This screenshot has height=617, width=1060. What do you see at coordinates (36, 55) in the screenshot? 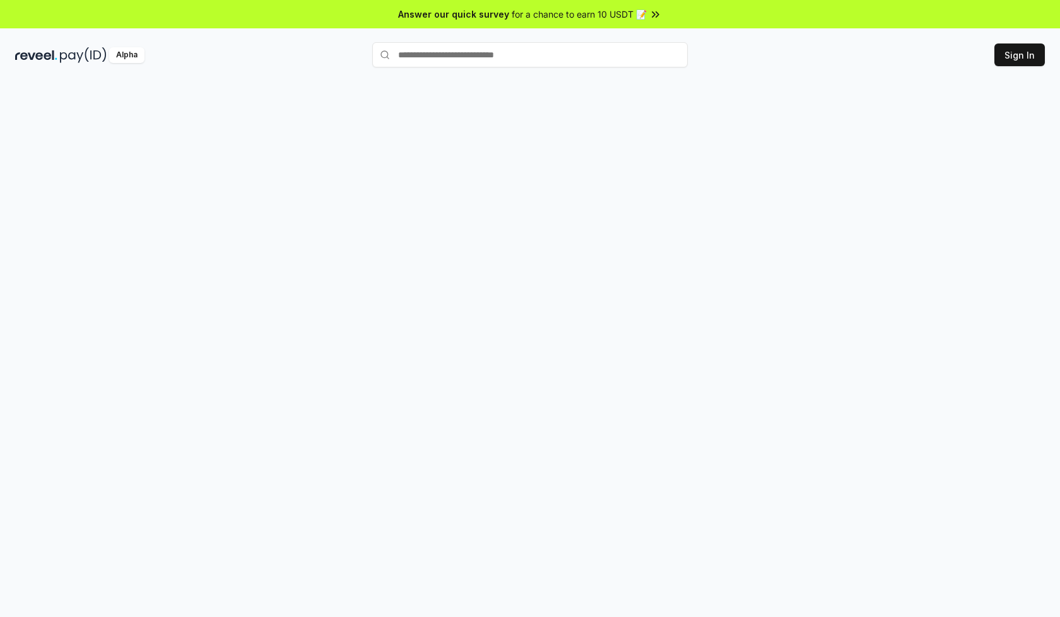
I see `img: reveel_dark` at bounding box center [36, 55].